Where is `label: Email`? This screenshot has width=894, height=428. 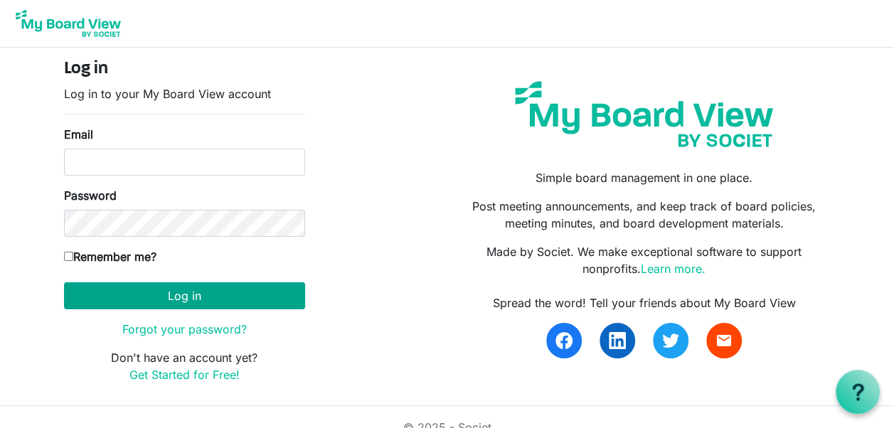 label: Email is located at coordinates (78, 134).